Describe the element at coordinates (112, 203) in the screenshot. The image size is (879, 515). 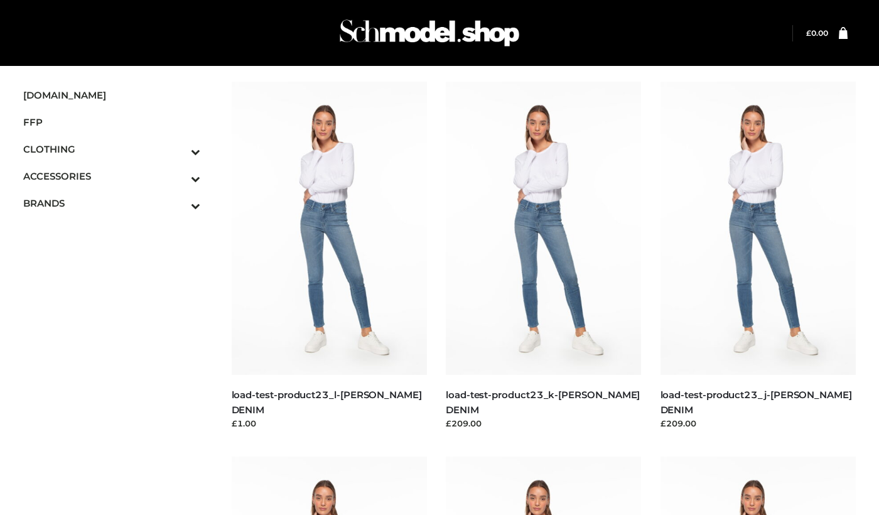
I see `a: BRANDSToggle Submenu` at that location.